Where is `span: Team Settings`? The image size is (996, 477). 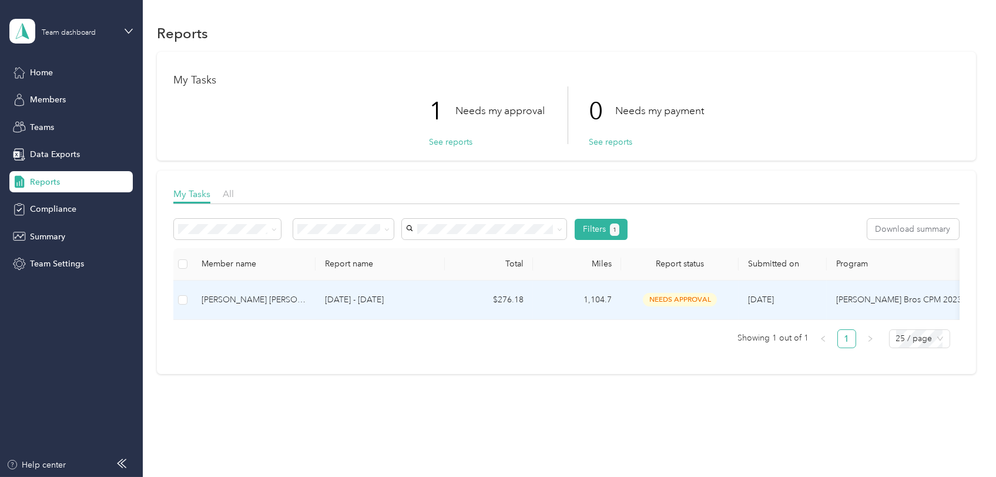 span: Team Settings is located at coordinates (57, 263).